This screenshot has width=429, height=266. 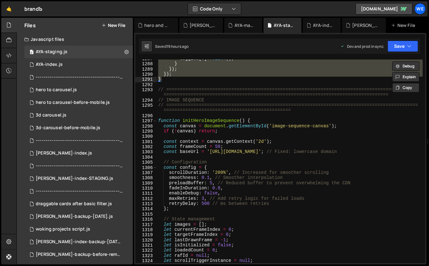 I want to click on div: 1316, so click(x=146, y=219).